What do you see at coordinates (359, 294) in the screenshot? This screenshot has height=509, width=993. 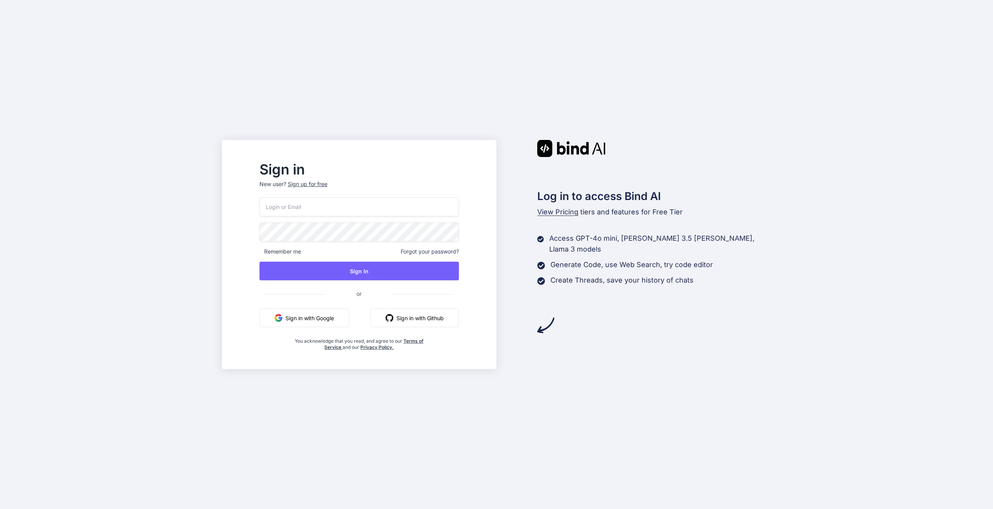 I see `span: or` at bounding box center [359, 294].